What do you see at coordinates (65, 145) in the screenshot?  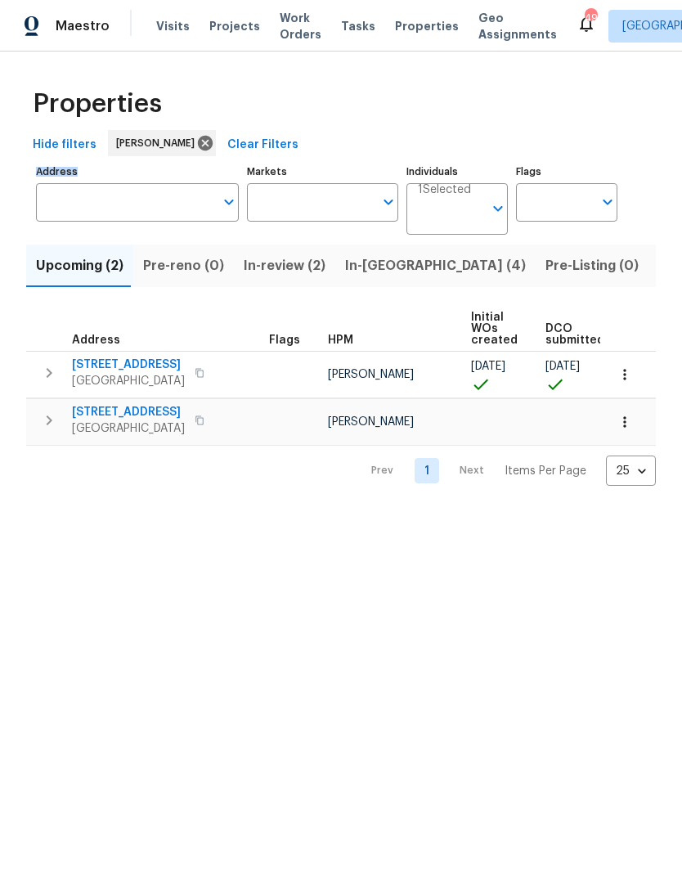 I see `button: Hide filters` at bounding box center [65, 145].